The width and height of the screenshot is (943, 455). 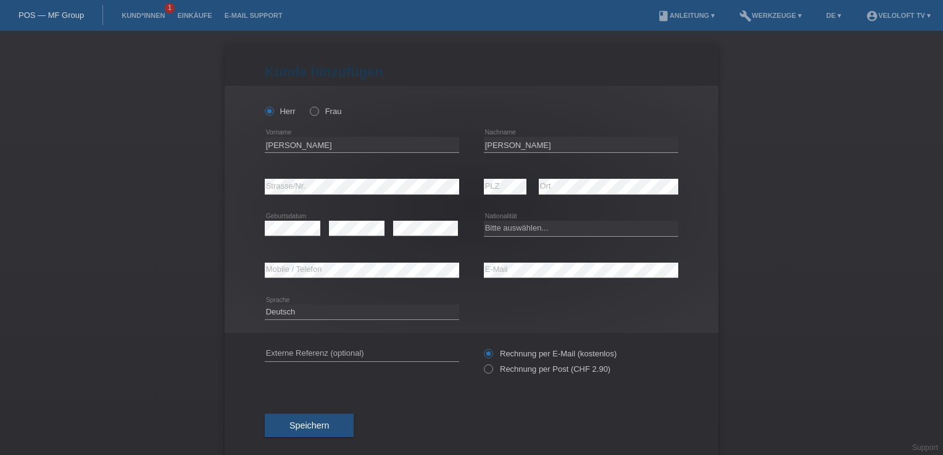 What do you see at coordinates (268, 110) in the screenshot?
I see `input: Herr` at bounding box center [268, 110].